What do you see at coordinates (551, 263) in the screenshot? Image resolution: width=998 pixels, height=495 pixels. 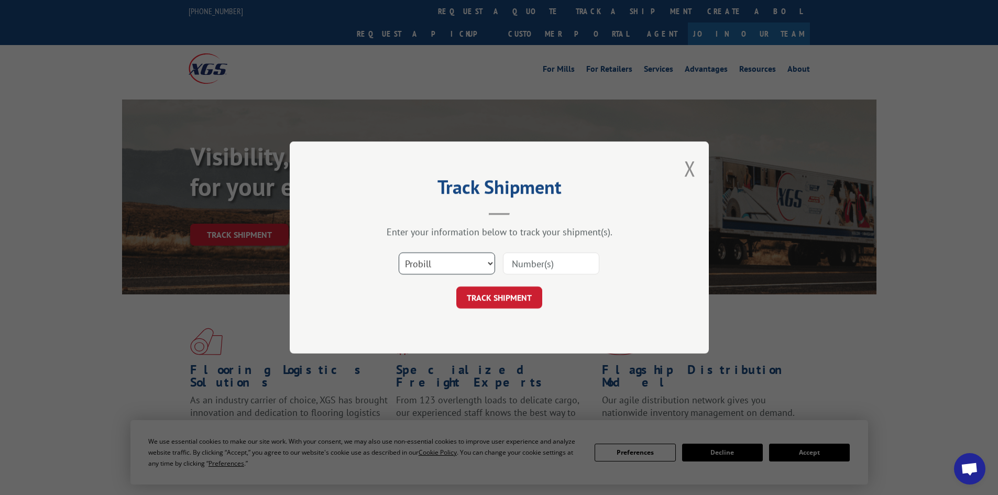 I see `input: Number(s)` at bounding box center [551, 263].